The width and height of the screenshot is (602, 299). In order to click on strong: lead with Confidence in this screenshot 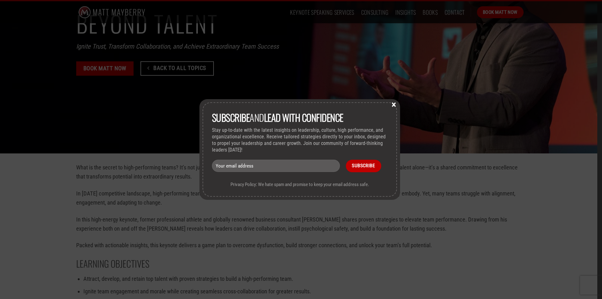, I will do `click(304, 117)`.